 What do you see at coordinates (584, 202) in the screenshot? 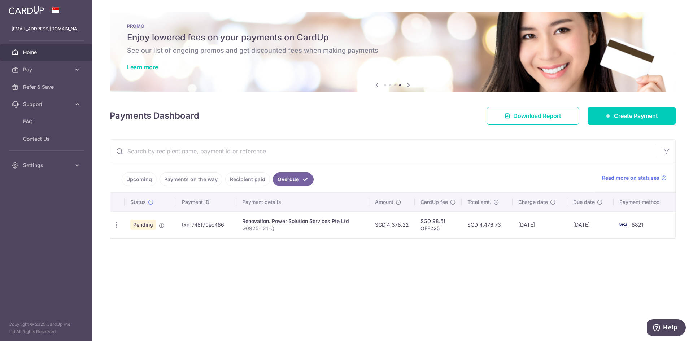
I see `span: Due date` at bounding box center [584, 202].